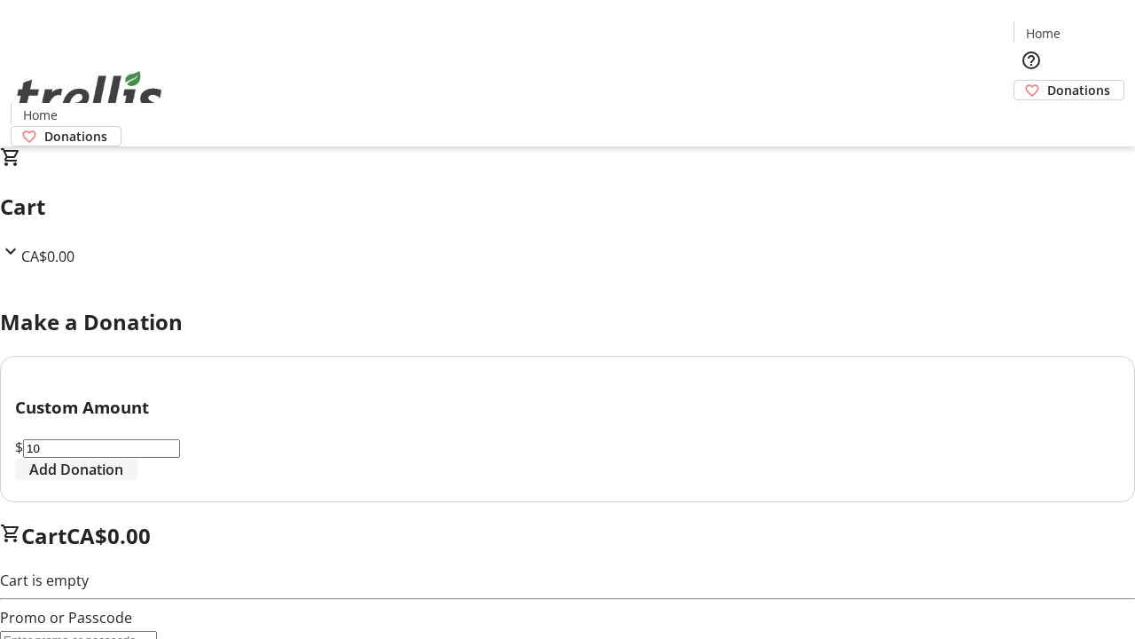  I want to click on button: Add Donation, so click(76, 469).